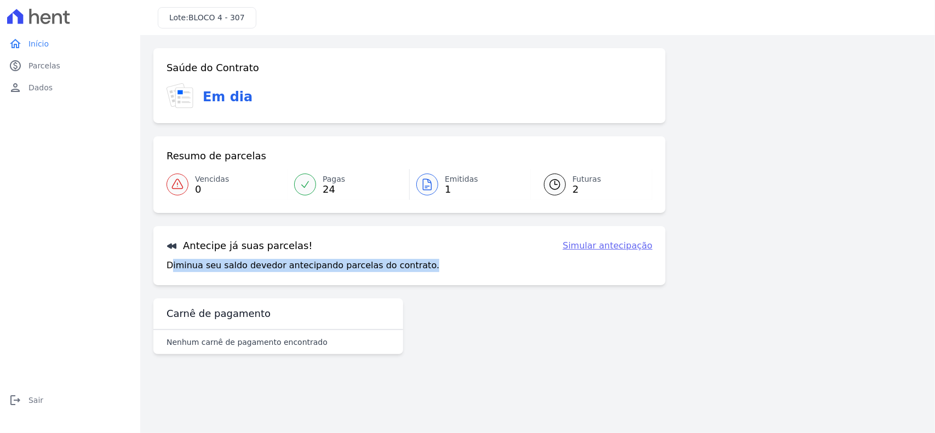 This screenshot has height=433, width=935. I want to click on h3: Carnê de pagamento, so click(219, 314).